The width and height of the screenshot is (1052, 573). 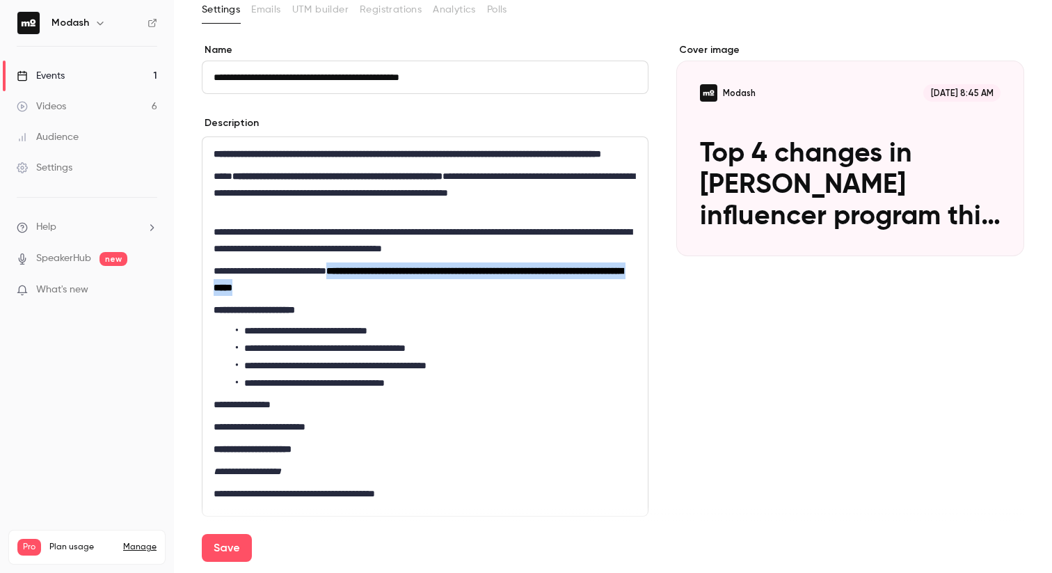 What do you see at coordinates (227, 548) in the screenshot?
I see `button: Save` at bounding box center [227, 548].